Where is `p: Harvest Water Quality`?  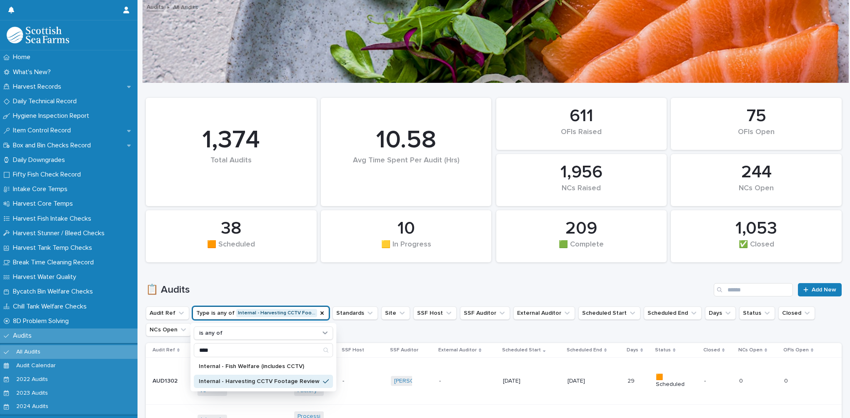 p: Harvest Water Quality is located at coordinates (46, 277).